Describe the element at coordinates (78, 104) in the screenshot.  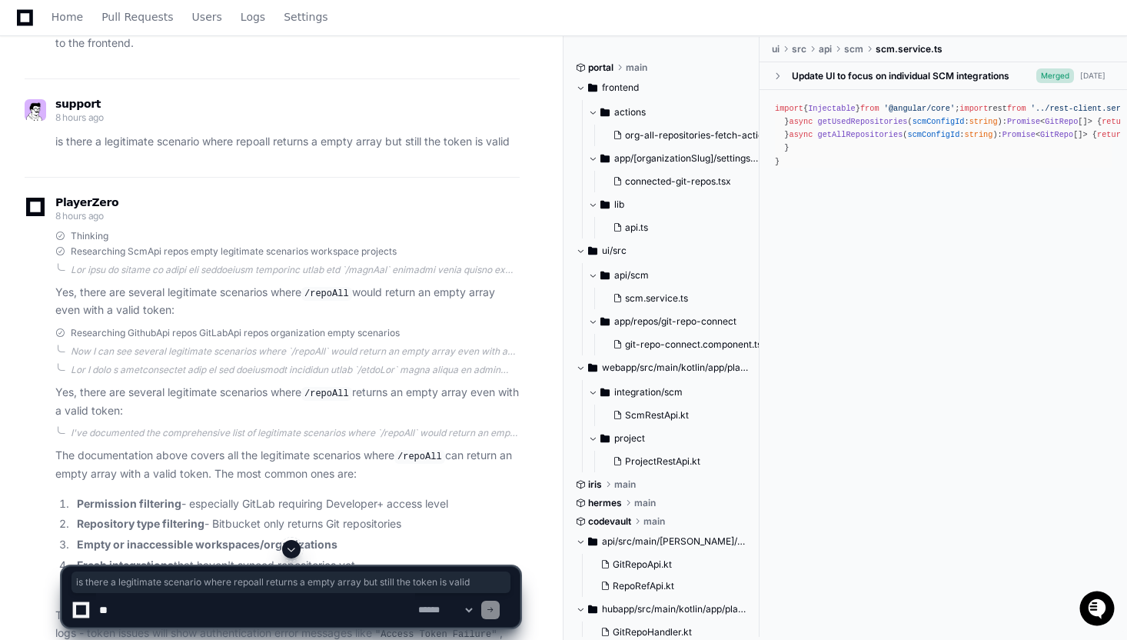
I see `span: support` at that location.